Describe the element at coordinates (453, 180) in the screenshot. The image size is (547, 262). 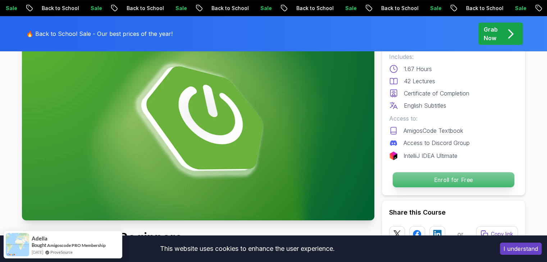
I see `button: Enroll for Free` at that location.